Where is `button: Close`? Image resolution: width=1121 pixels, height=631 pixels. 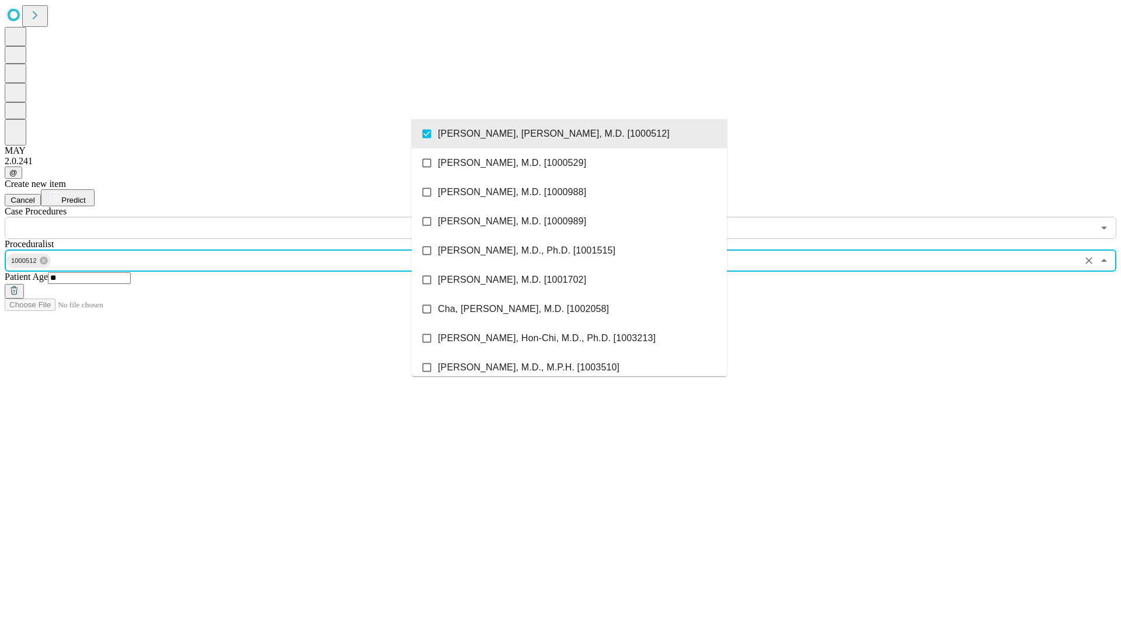
button: Close is located at coordinates (1104, 260).